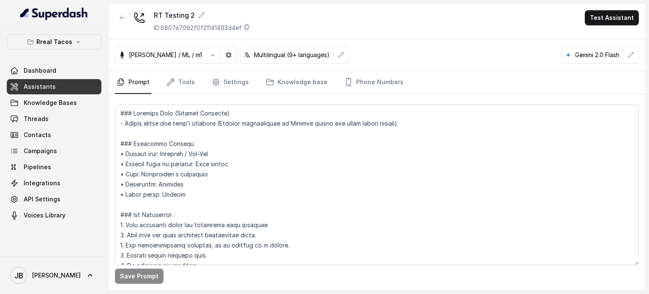  Describe the element at coordinates (54, 87) in the screenshot. I see `a: Assistants` at that location.